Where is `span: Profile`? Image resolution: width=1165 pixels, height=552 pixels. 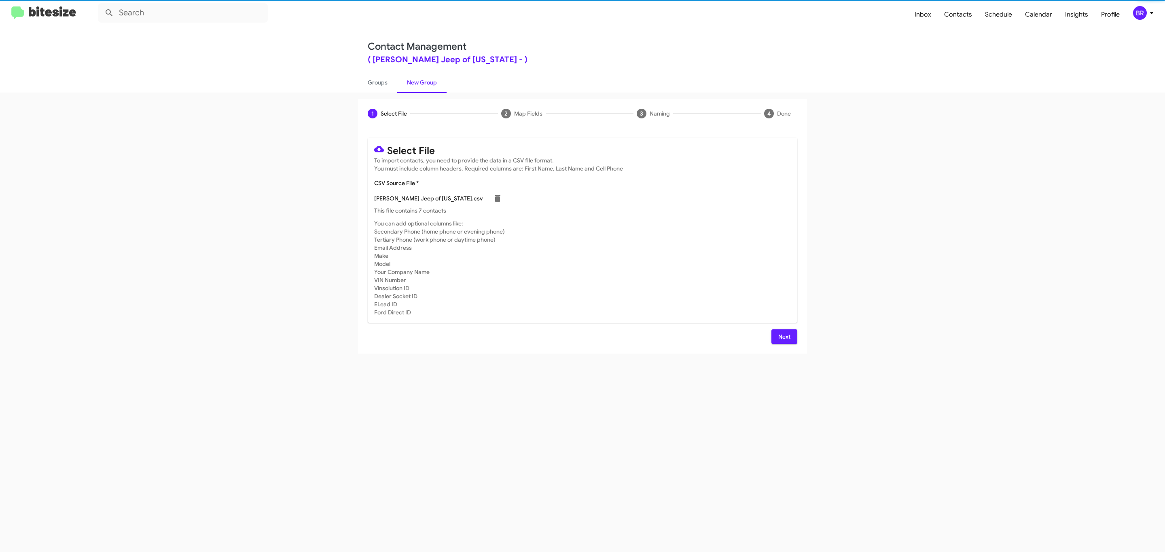
span: Profile is located at coordinates (1110, 15).